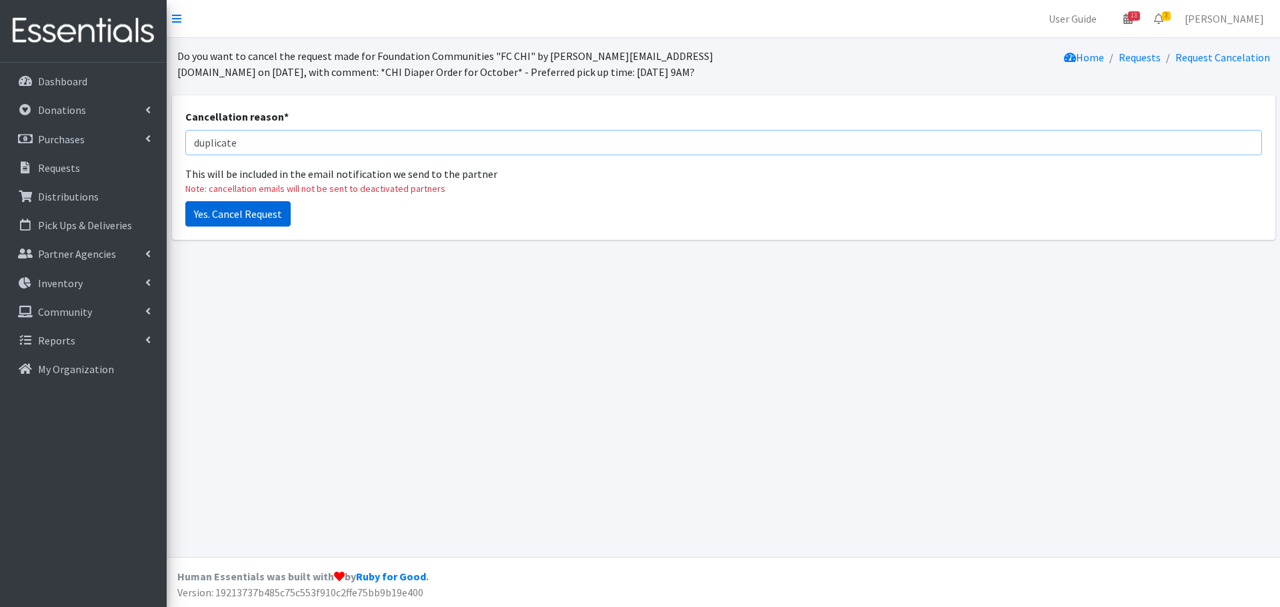 This screenshot has height=607, width=1280. What do you see at coordinates (391, 577) in the screenshot?
I see `a: Ruby for Good` at bounding box center [391, 577].